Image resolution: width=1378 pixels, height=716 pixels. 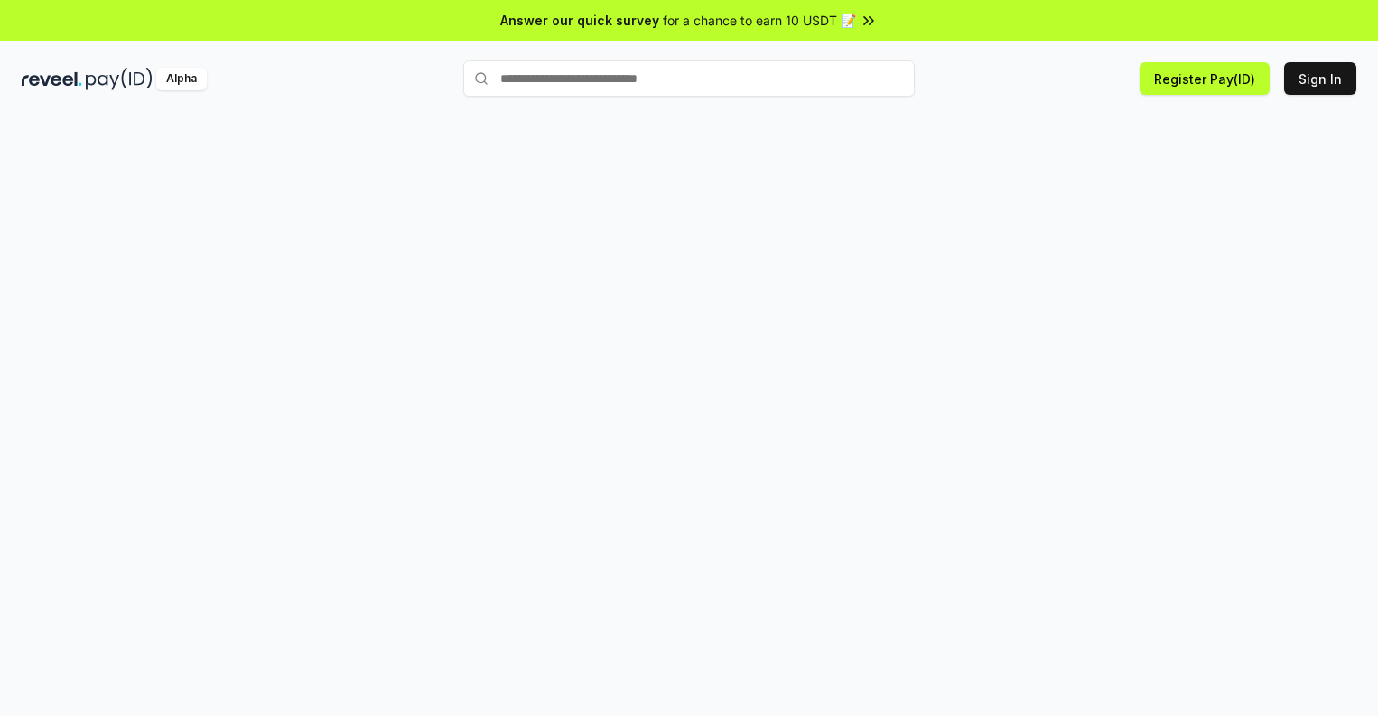 I want to click on img: pay_id, so click(x=119, y=79).